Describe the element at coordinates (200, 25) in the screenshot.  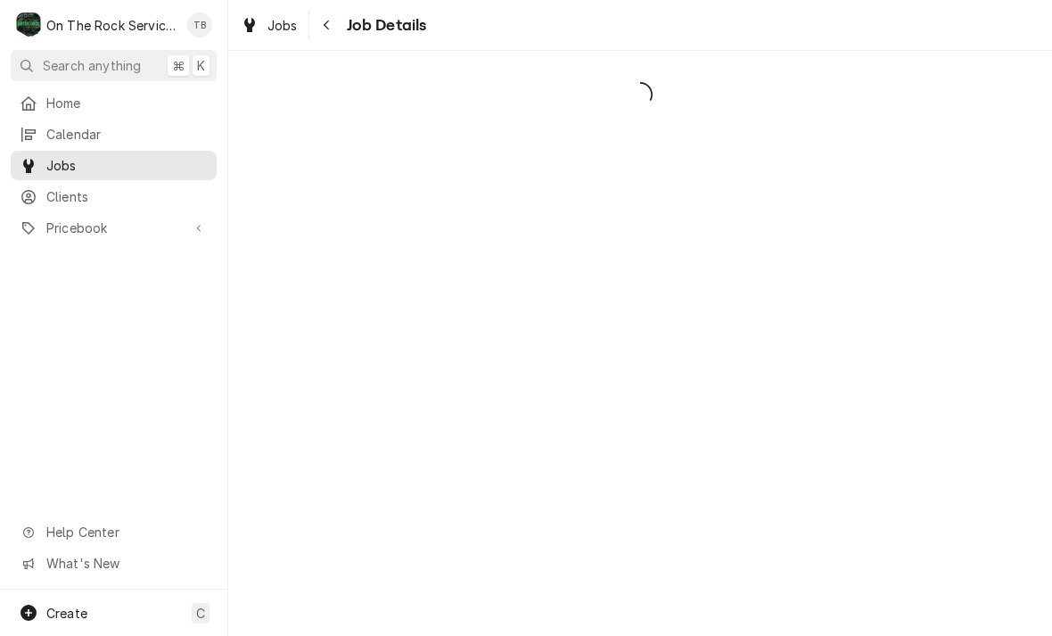
I see `div: TB` at that location.